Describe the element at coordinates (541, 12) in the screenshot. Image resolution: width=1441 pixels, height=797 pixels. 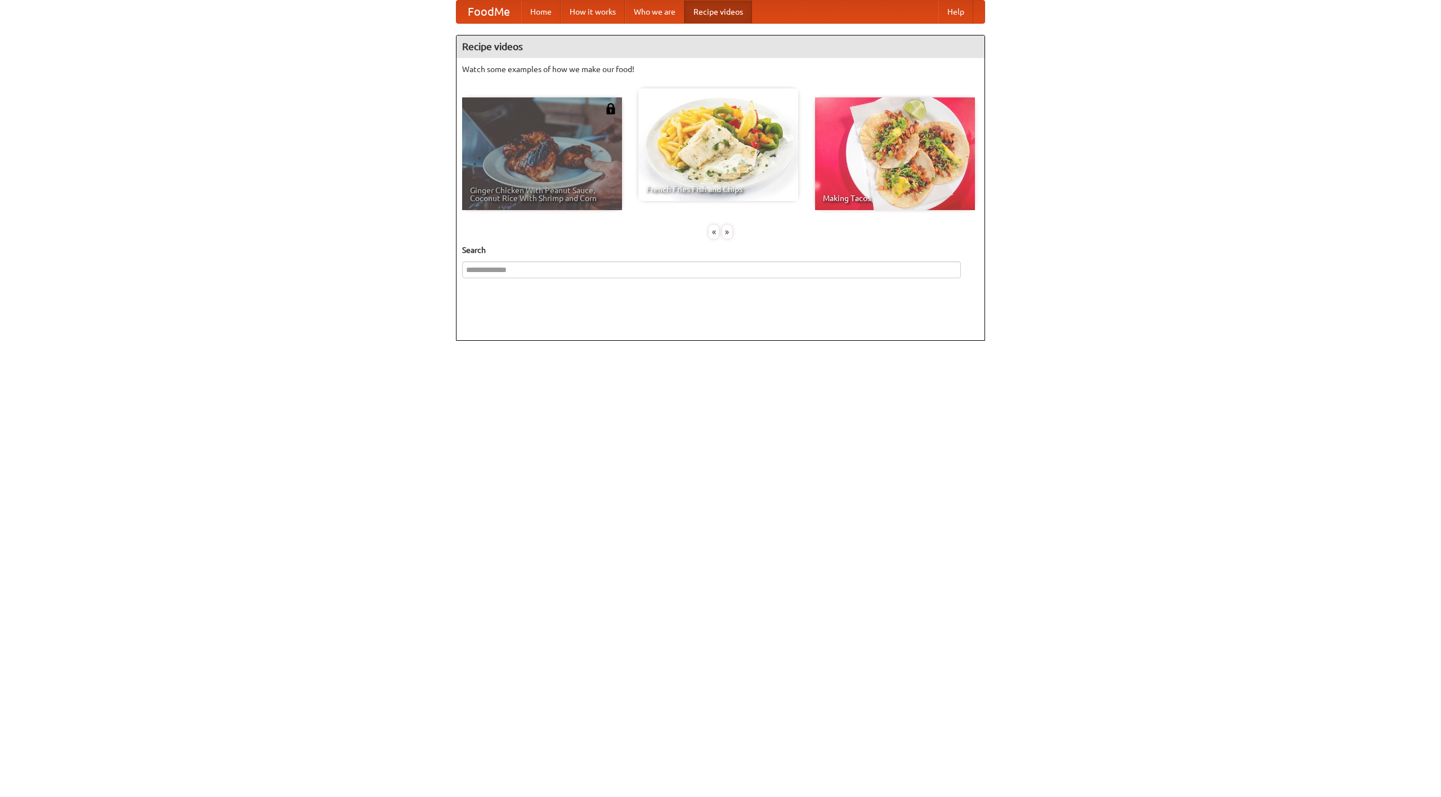
I see `a: Home` at that location.